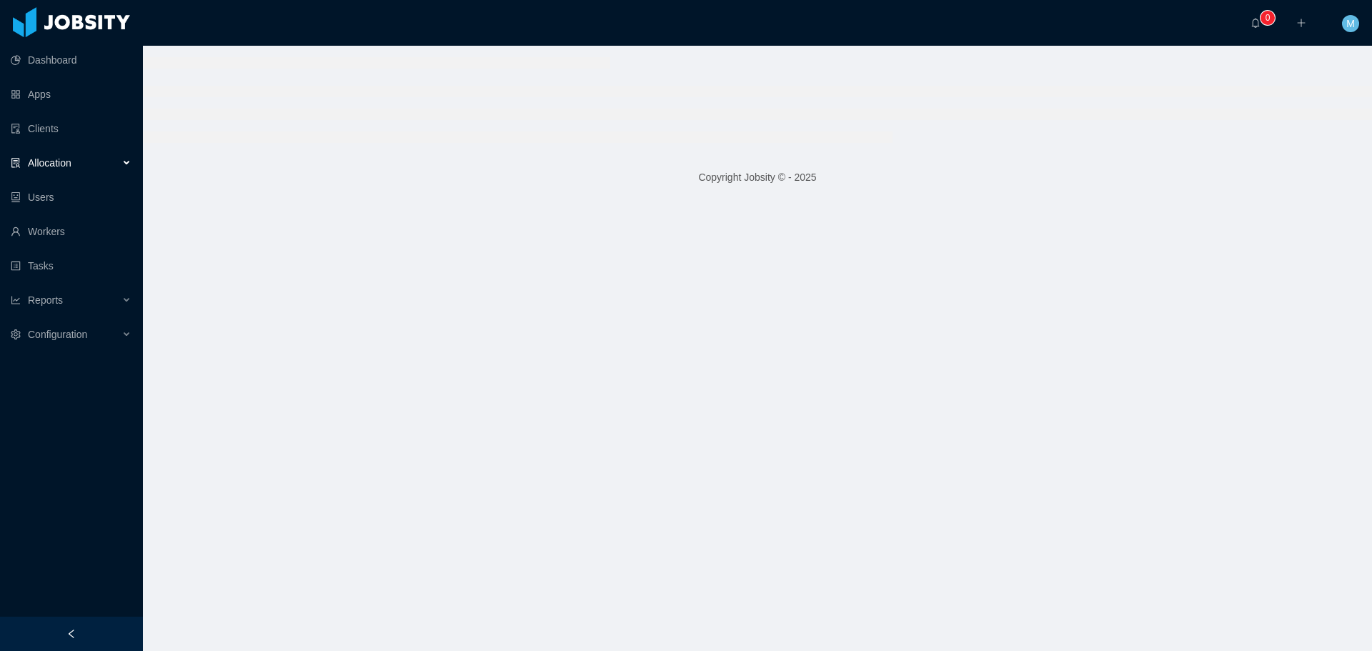  I want to click on i: icon: line-chart, so click(16, 300).